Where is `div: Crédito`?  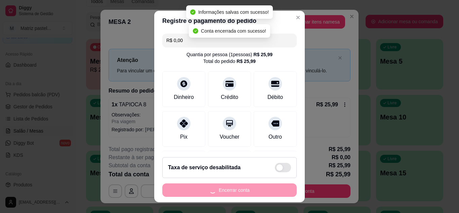
div: Crédito is located at coordinates (230, 97).